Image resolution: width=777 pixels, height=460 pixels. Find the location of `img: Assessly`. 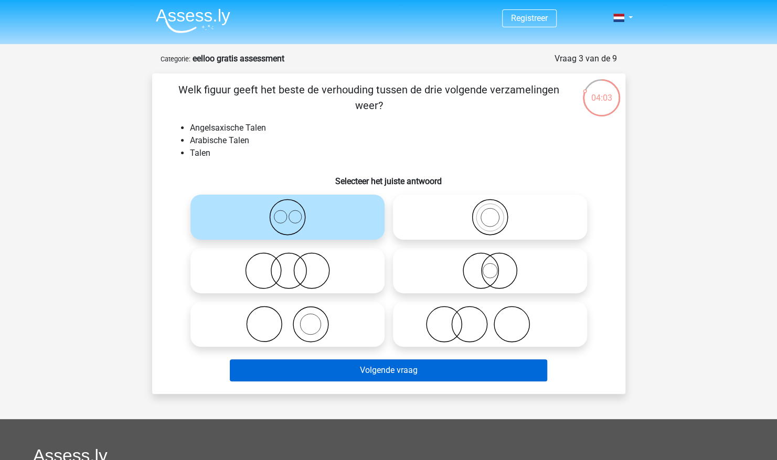

img: Assessly is located at coordinates (193, 20).